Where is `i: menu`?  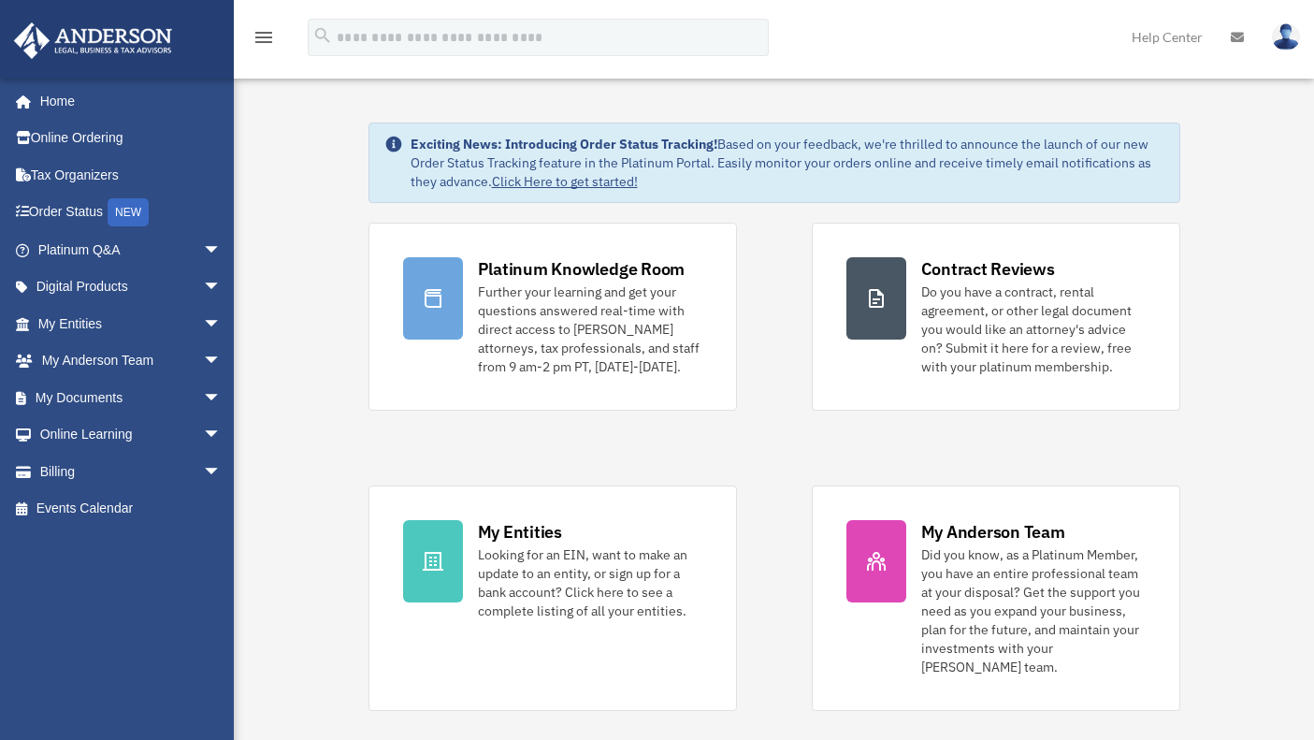 i: menu is located at coordinates (264, 37).